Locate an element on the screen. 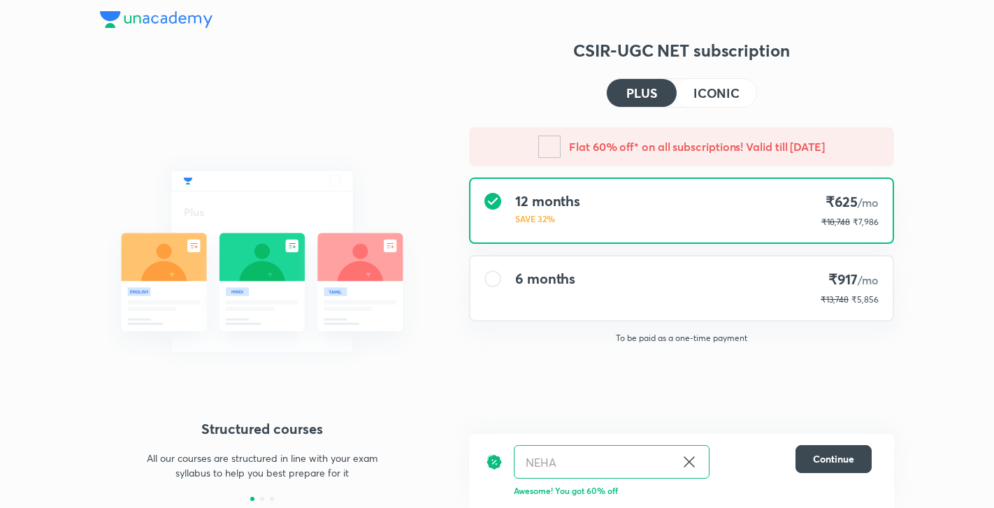 This screenshot has height=508, width=994. h4: ₹917 is located at coordinates (849, 280).